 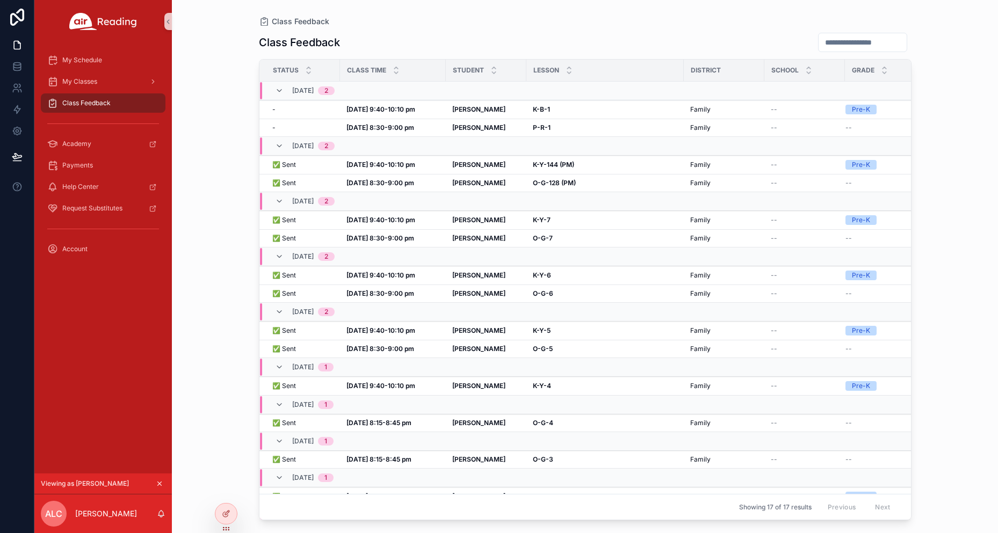 What do you see at coordinates (543, 459) in the screenshot?
I see `strong: O-G-3` at bounding box center [543, 459].